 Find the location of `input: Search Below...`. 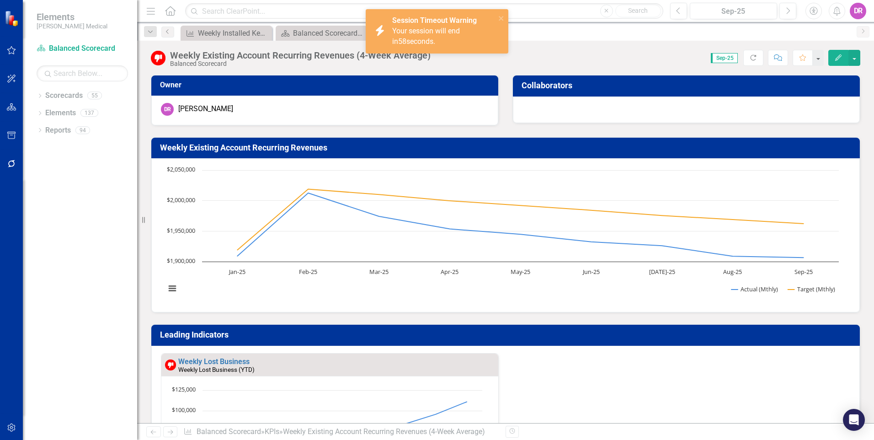

input: Search Below... is located at coordinates (82, 73).